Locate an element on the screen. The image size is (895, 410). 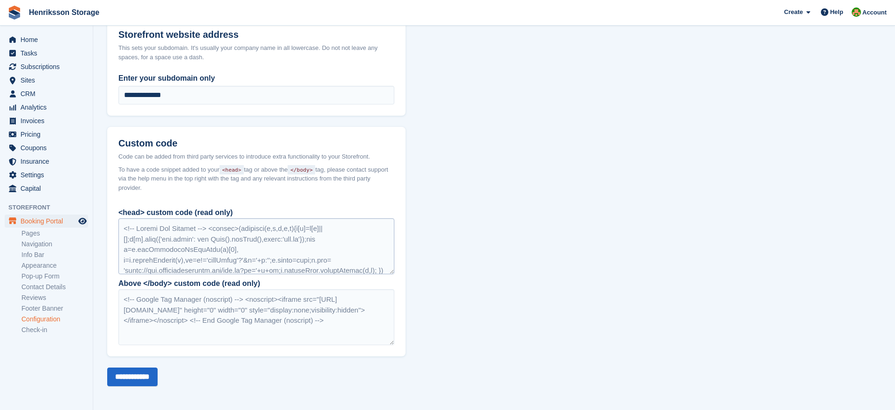
span: To have a code snippet added to your tag or above the tag, please contact support via the help me... is located at coordinates (256, 179).